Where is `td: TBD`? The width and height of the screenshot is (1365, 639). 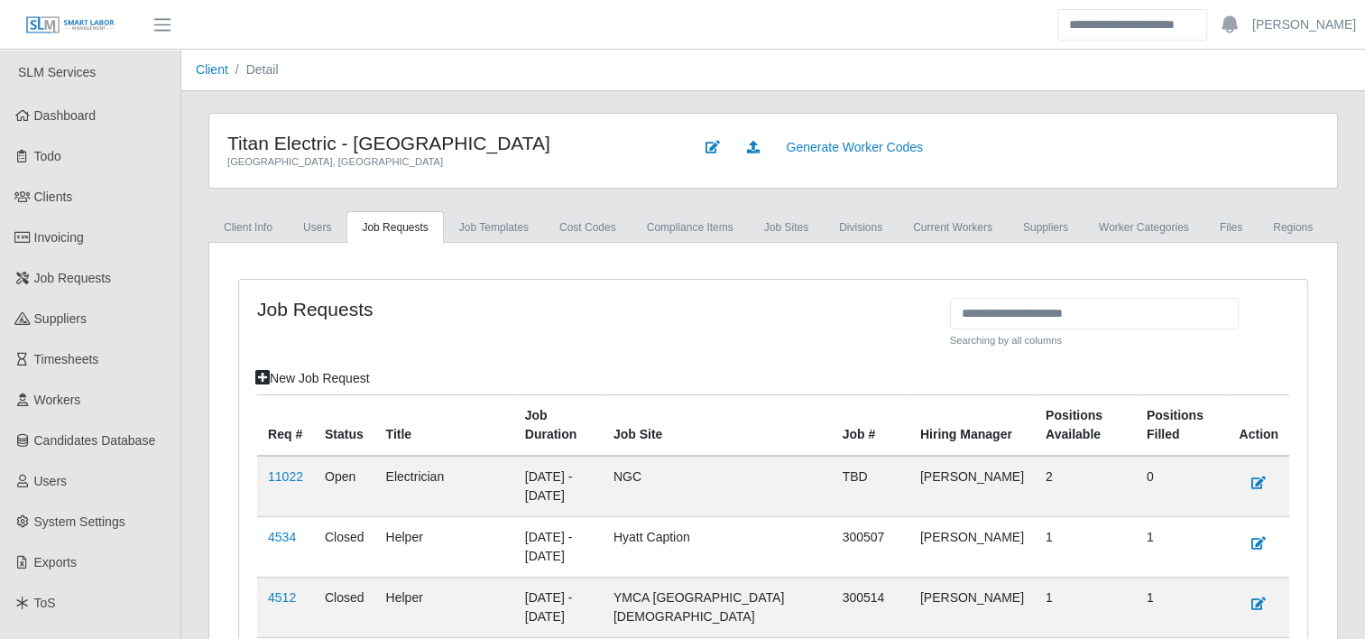 td: TBD is located at coordinates (870, 486).